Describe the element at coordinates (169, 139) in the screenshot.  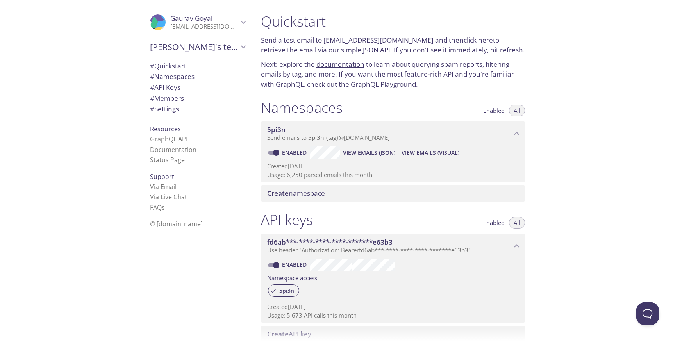
I see `a: GraphQL API` at that location.